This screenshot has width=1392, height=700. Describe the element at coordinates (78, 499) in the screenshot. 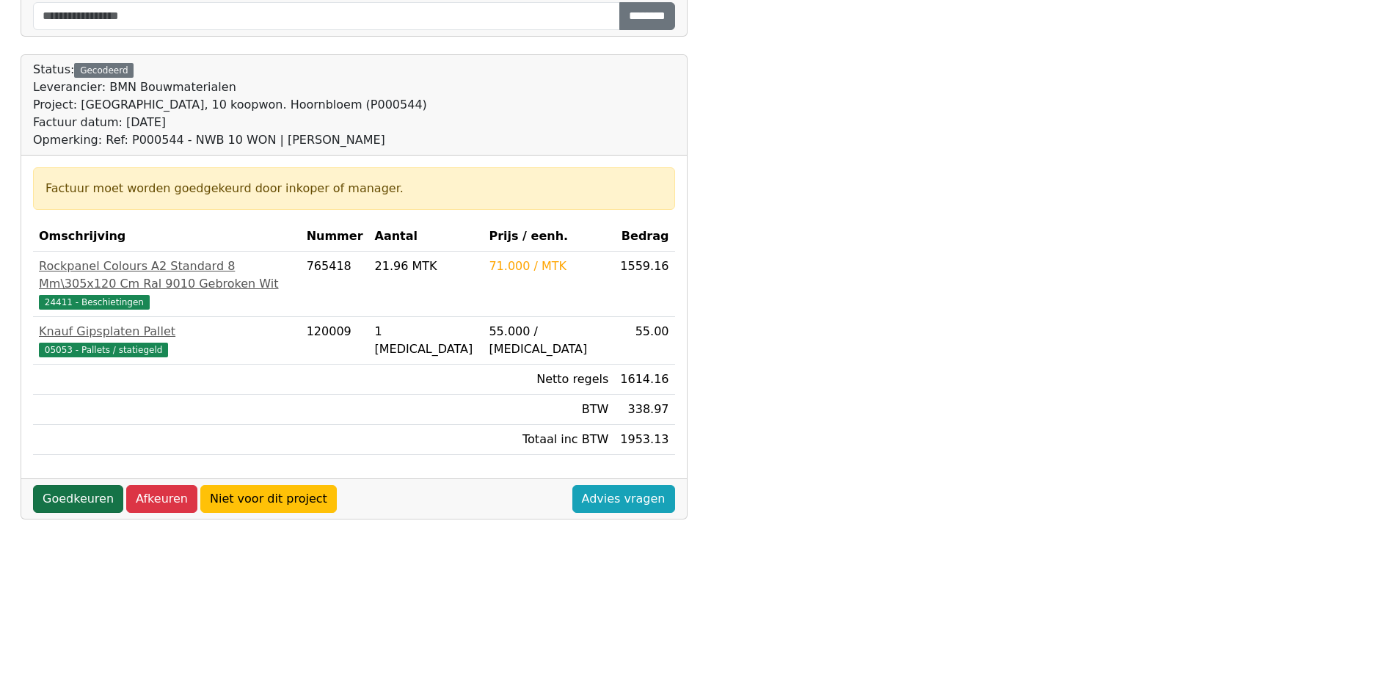

I see `a: Goedkeuren` at that location.